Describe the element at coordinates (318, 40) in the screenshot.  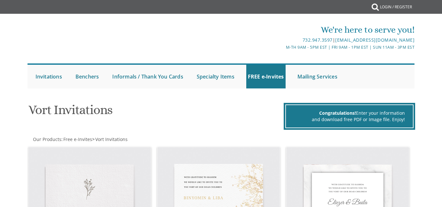
I see `a: 732.947.3597` at that location.